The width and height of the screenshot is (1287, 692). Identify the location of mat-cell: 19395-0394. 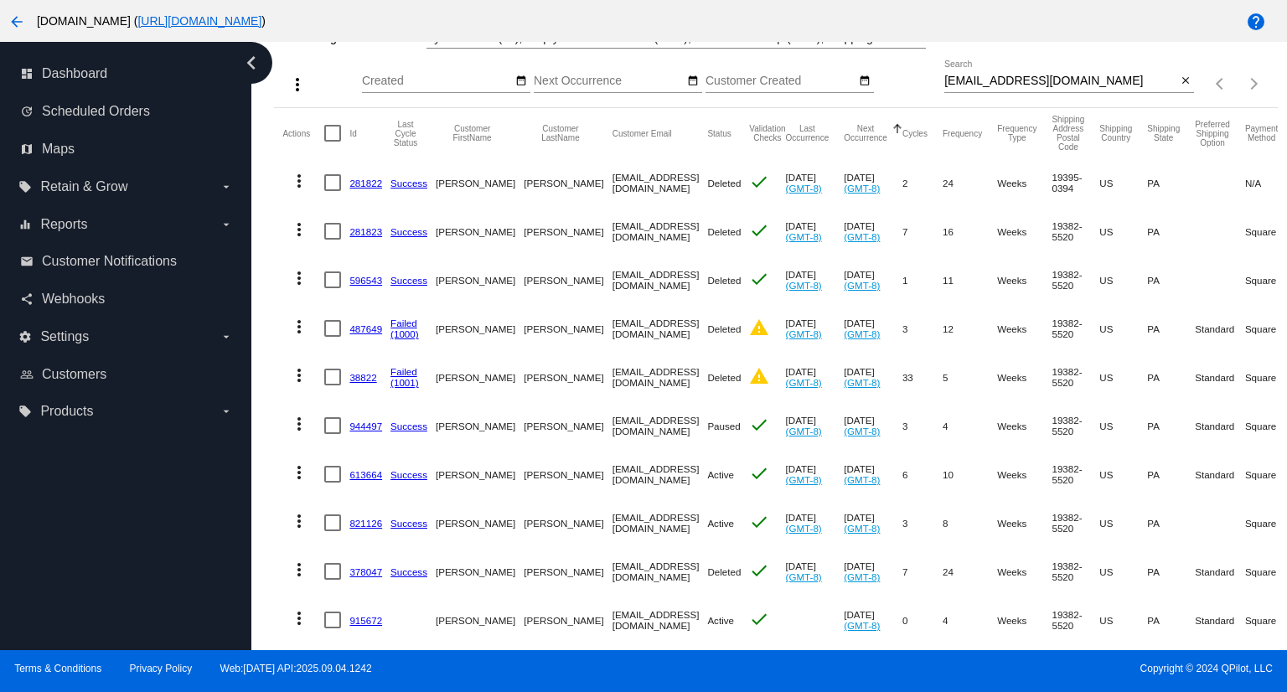
(1075, 183).